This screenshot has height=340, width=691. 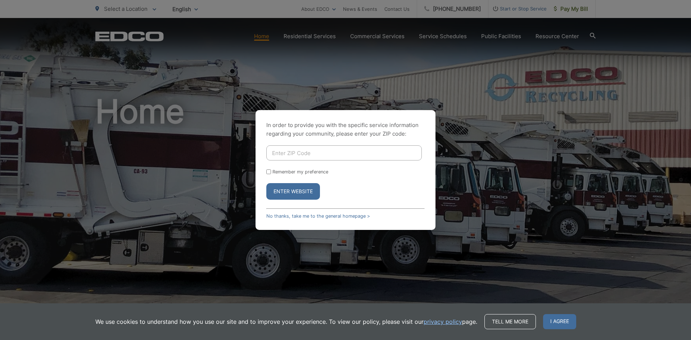 I want to click on a: privacy policy, so click(x=443, y=322).